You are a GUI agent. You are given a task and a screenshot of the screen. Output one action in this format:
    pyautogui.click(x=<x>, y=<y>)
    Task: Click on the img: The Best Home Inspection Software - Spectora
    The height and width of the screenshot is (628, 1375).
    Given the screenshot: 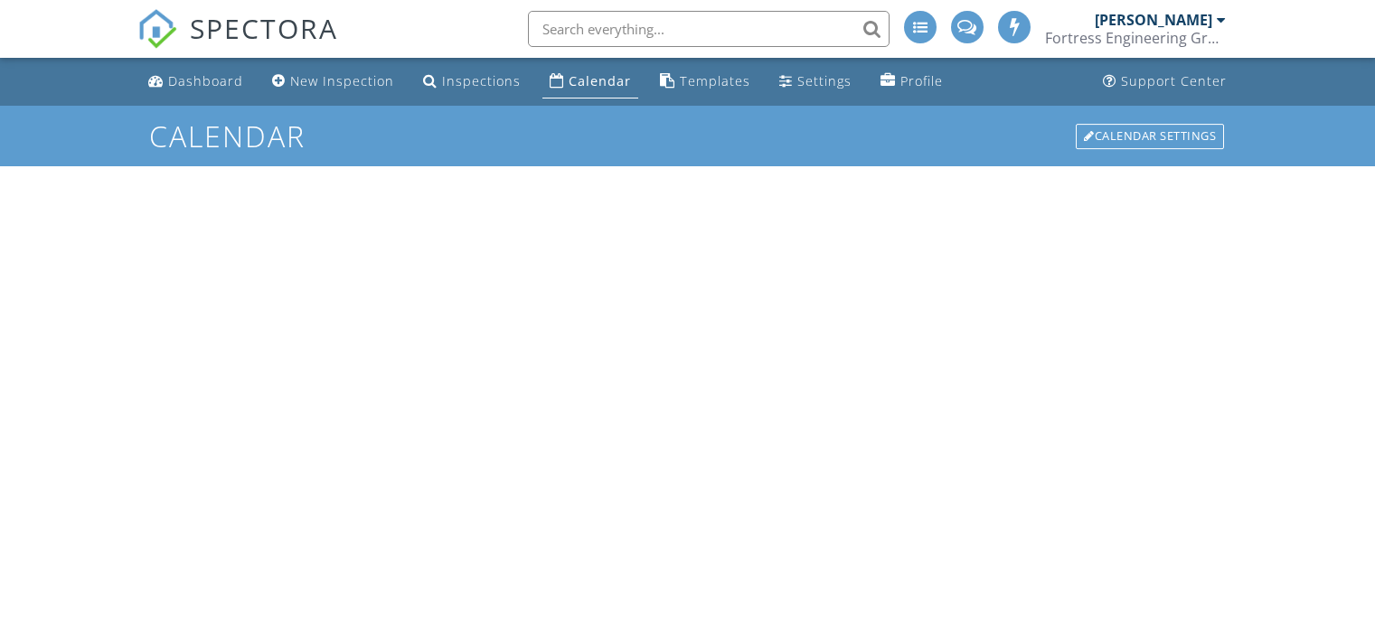 What is the action you would take?
    pyautogui.click(x=157, y=29)
    